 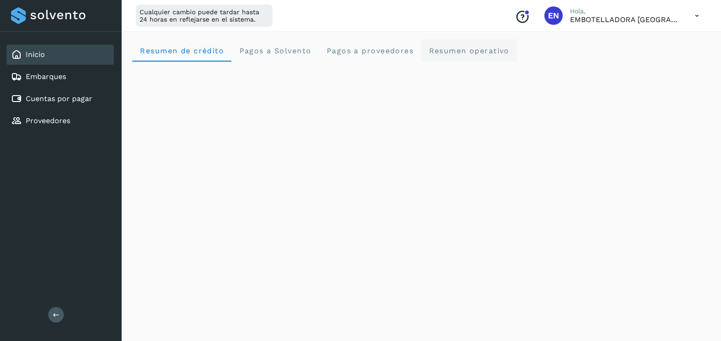 What do you see at coordinates (469, 50) in the screenshot?
I see `span: Resumen operativo` at bounding box center [469, 50].